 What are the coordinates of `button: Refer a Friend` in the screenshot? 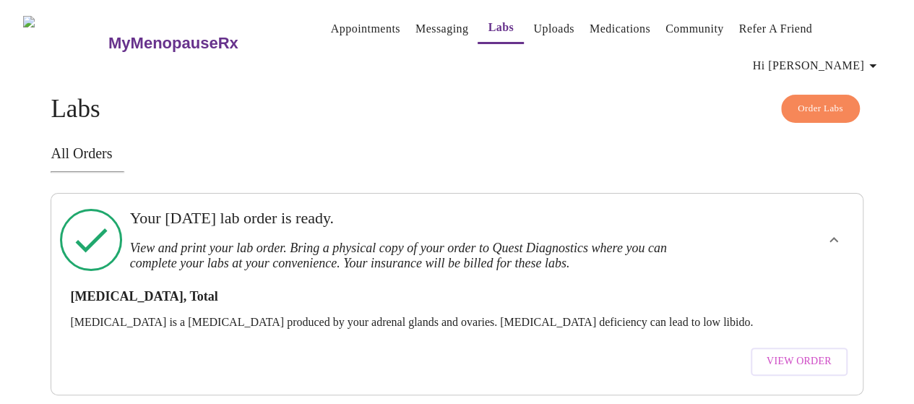 It's located at (776, 29).